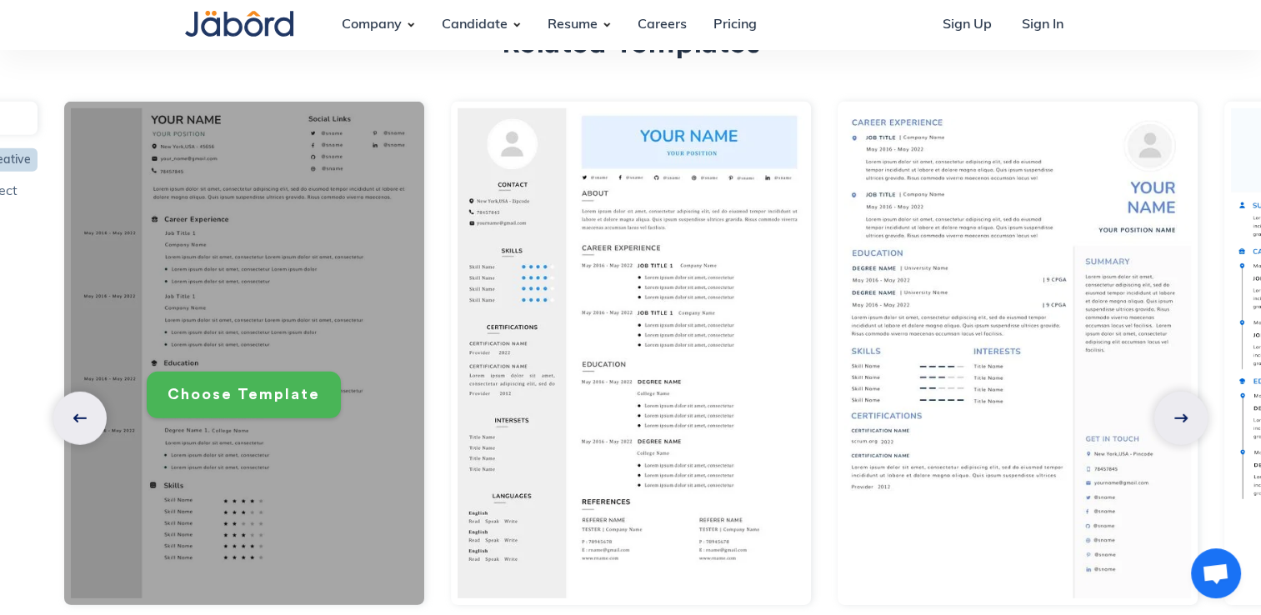  Describe the element at coordinates (966, 25) in the screenshot. I see `a: Sign Up` at that location.